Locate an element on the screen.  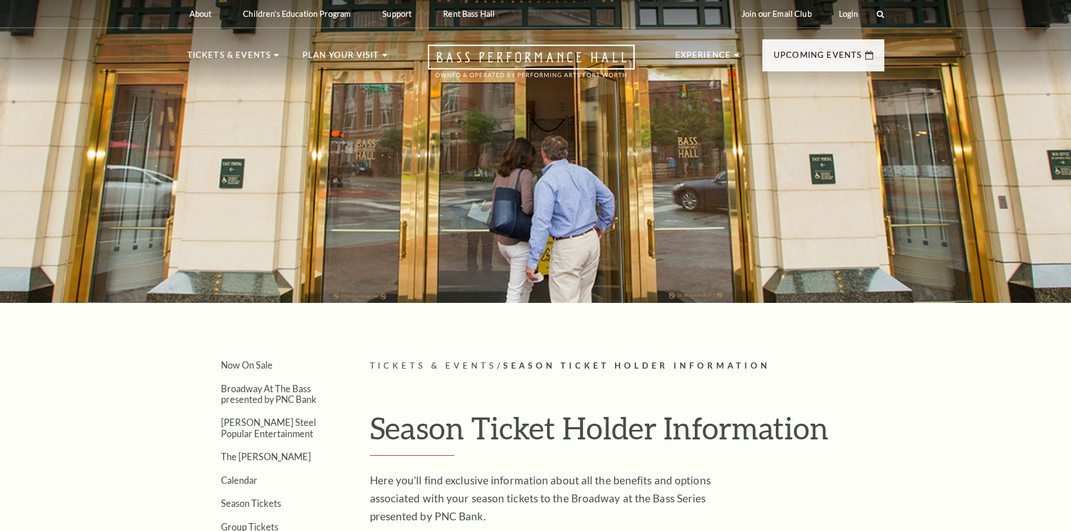
p: Tickets & Events is located at coordinates (229, 58).